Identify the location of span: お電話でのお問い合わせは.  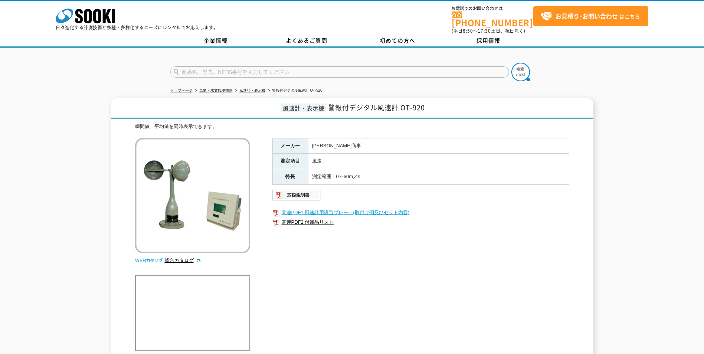
(493, 9).